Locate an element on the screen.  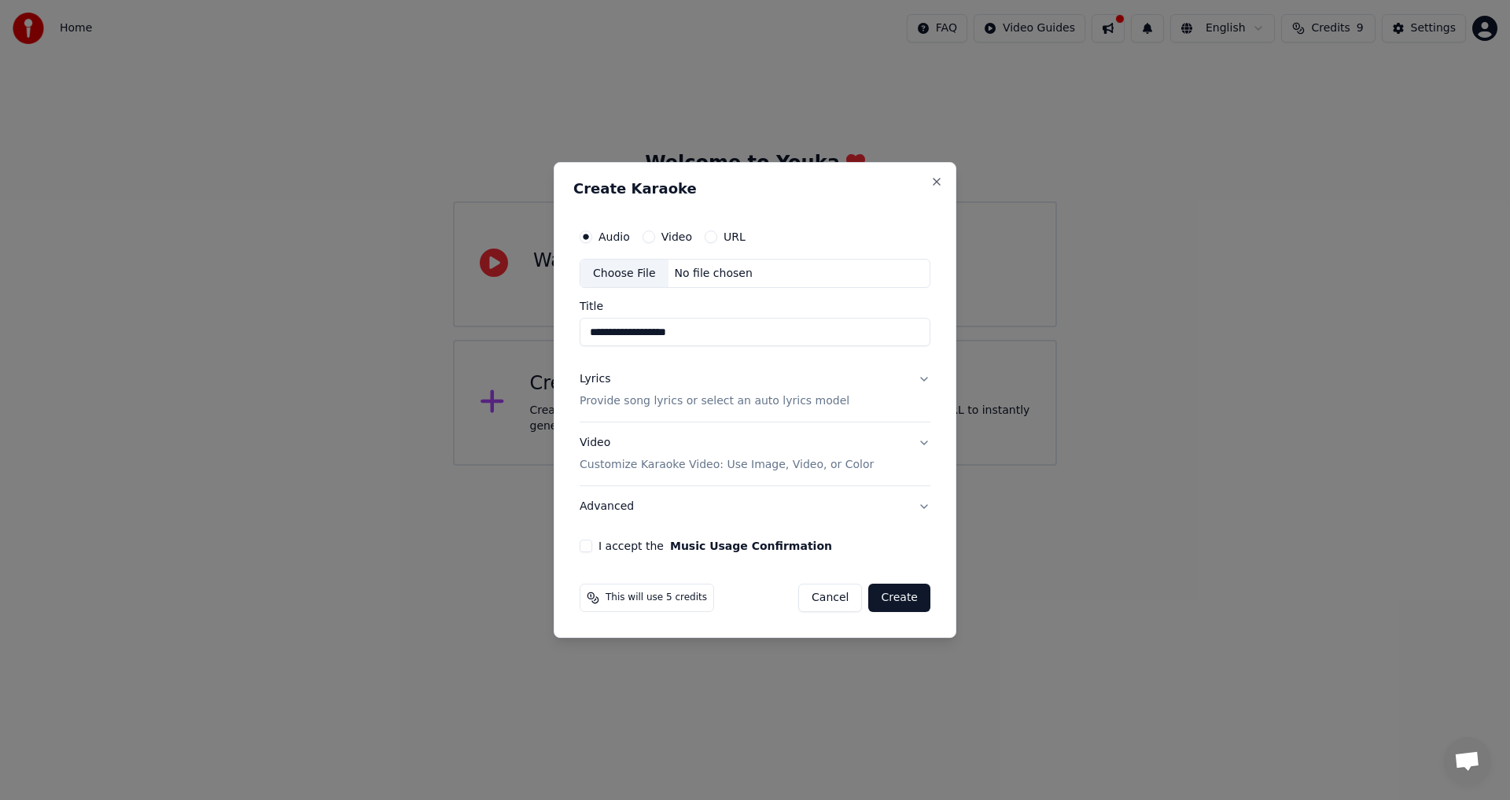
button: Advanced is located at coordinates (755, 506).